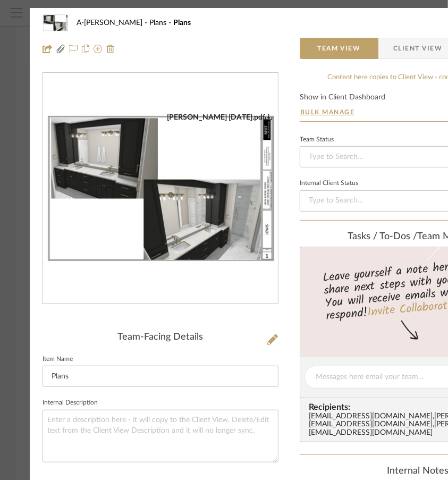 The image size is (448, 480). Describe the element at coordinates (317, 140) in the screenshot. I see `div: Team Status` at that location.